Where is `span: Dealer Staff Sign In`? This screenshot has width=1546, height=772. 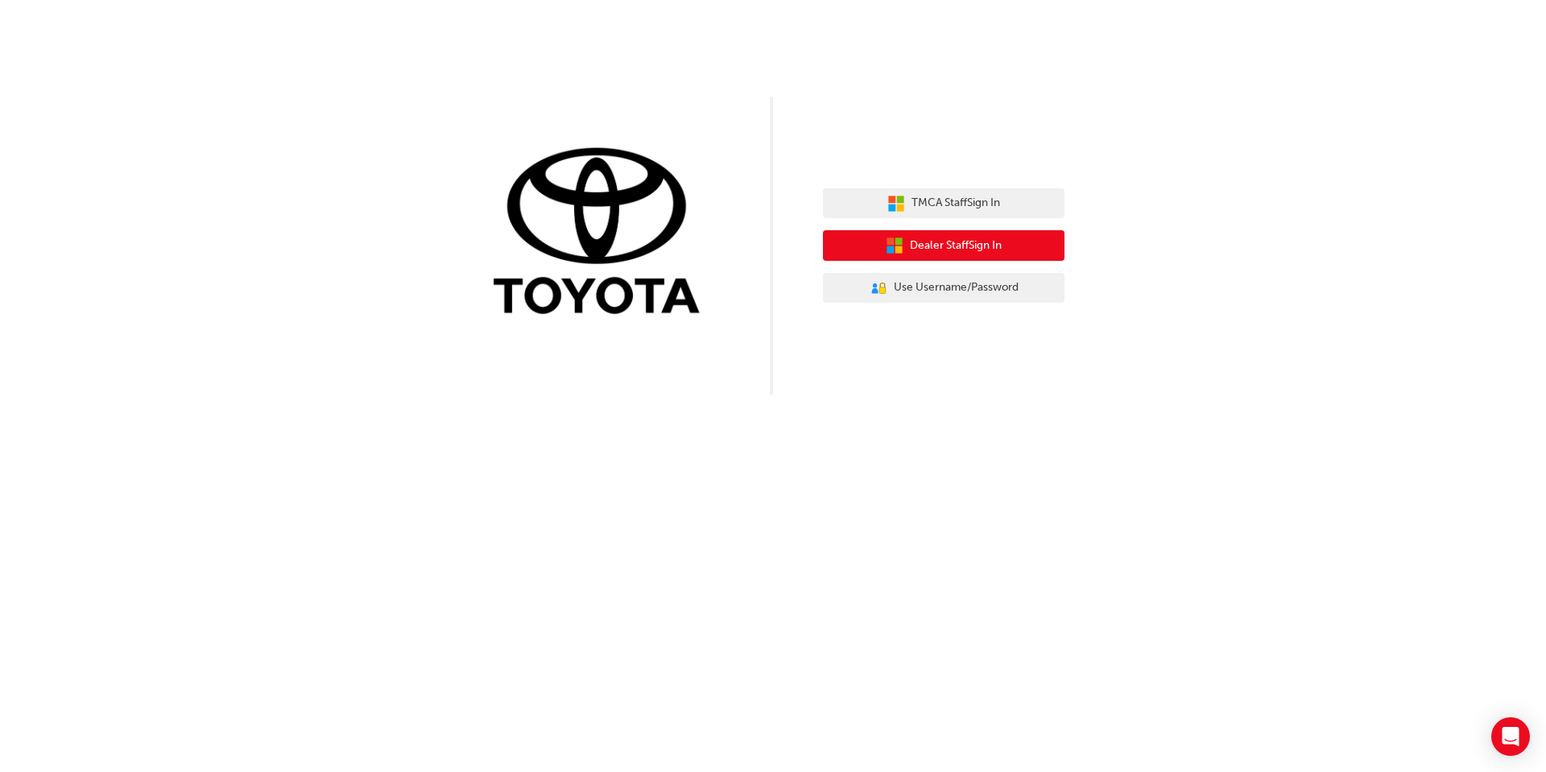
span: Dealer Staff Sign In is located at coordinates (956, 246).